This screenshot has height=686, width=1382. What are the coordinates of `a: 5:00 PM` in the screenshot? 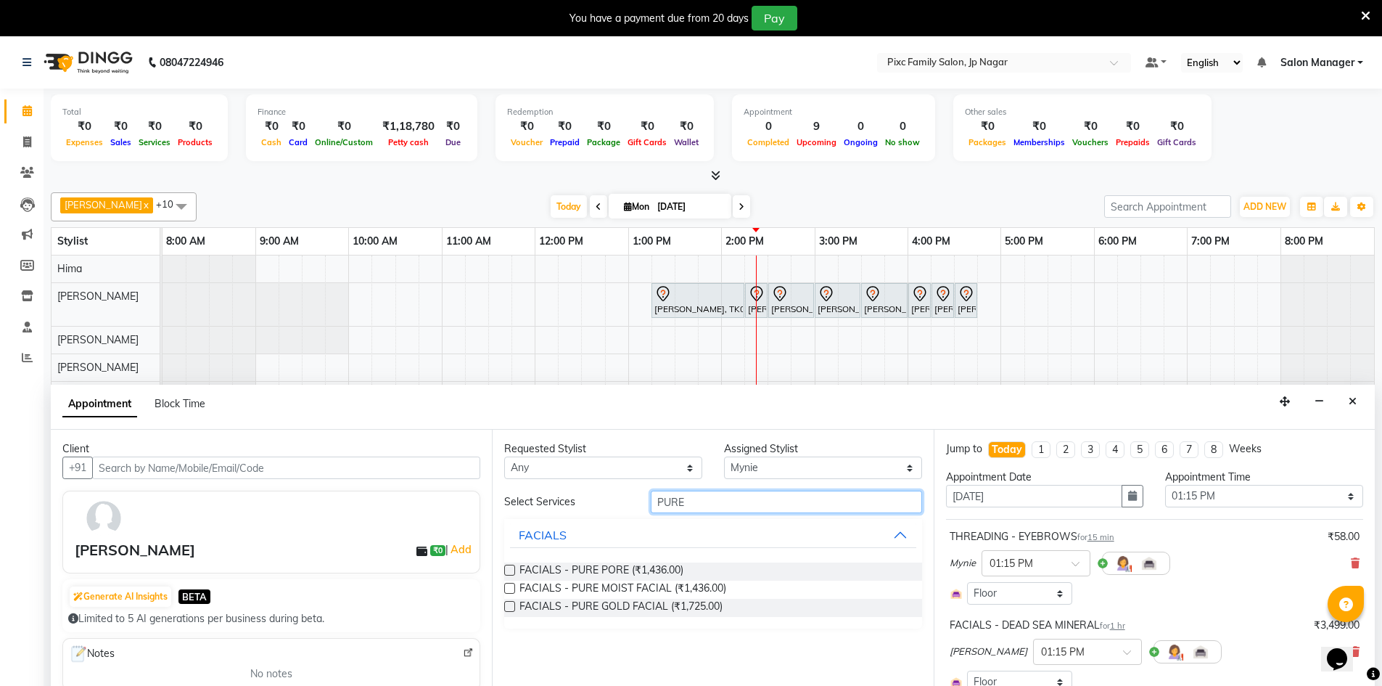 It's located at (1024, 241).